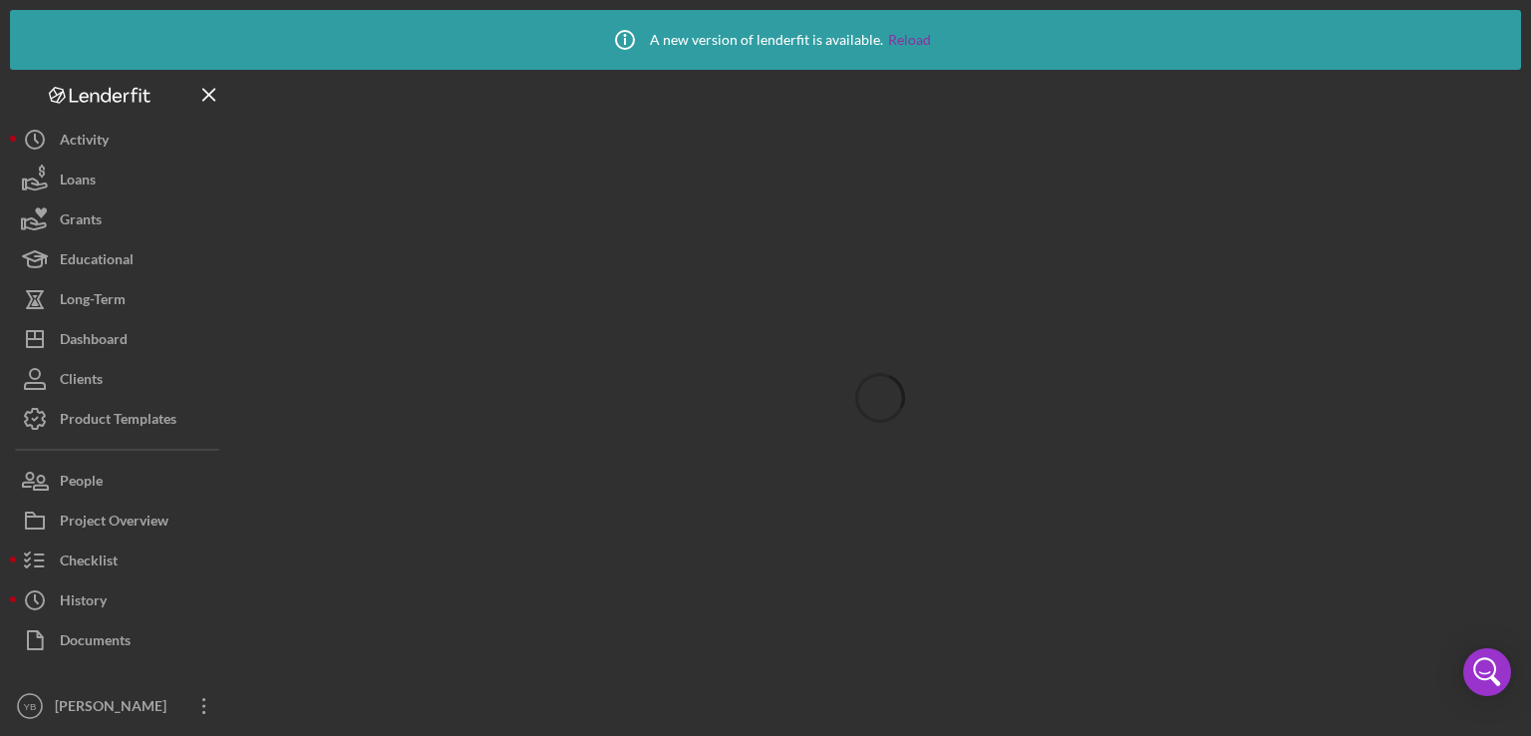 The image size is (1531, 736). What do you see at coordinates (120, 179) in the screenshot?
I see `a: Loans` at bounding box center [120, 179].